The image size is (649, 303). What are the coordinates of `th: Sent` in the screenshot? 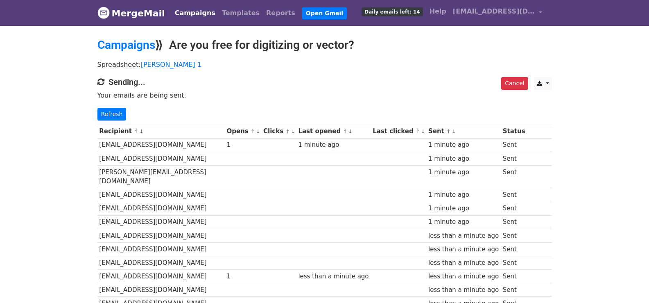 It's located at (464, 131).